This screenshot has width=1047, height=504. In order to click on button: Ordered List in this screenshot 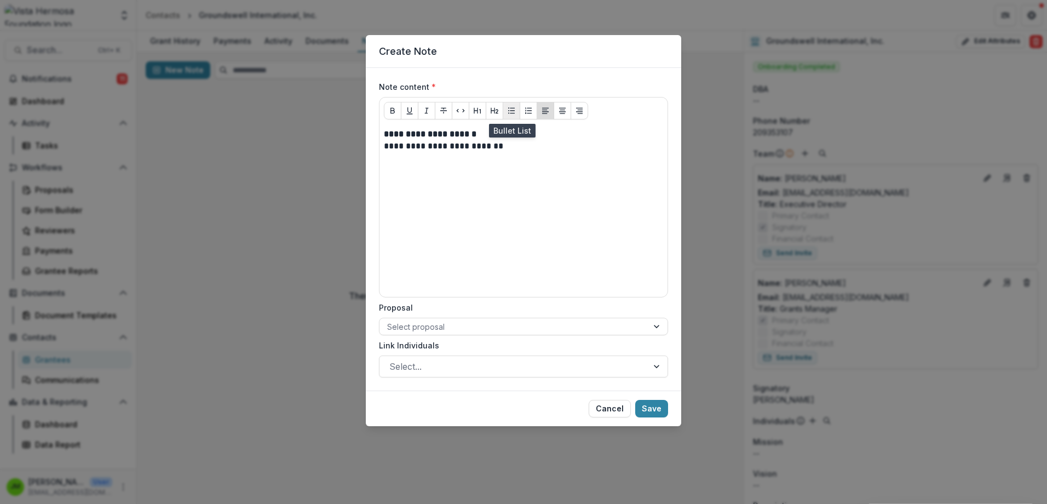, I will do `click(528, 111)`.